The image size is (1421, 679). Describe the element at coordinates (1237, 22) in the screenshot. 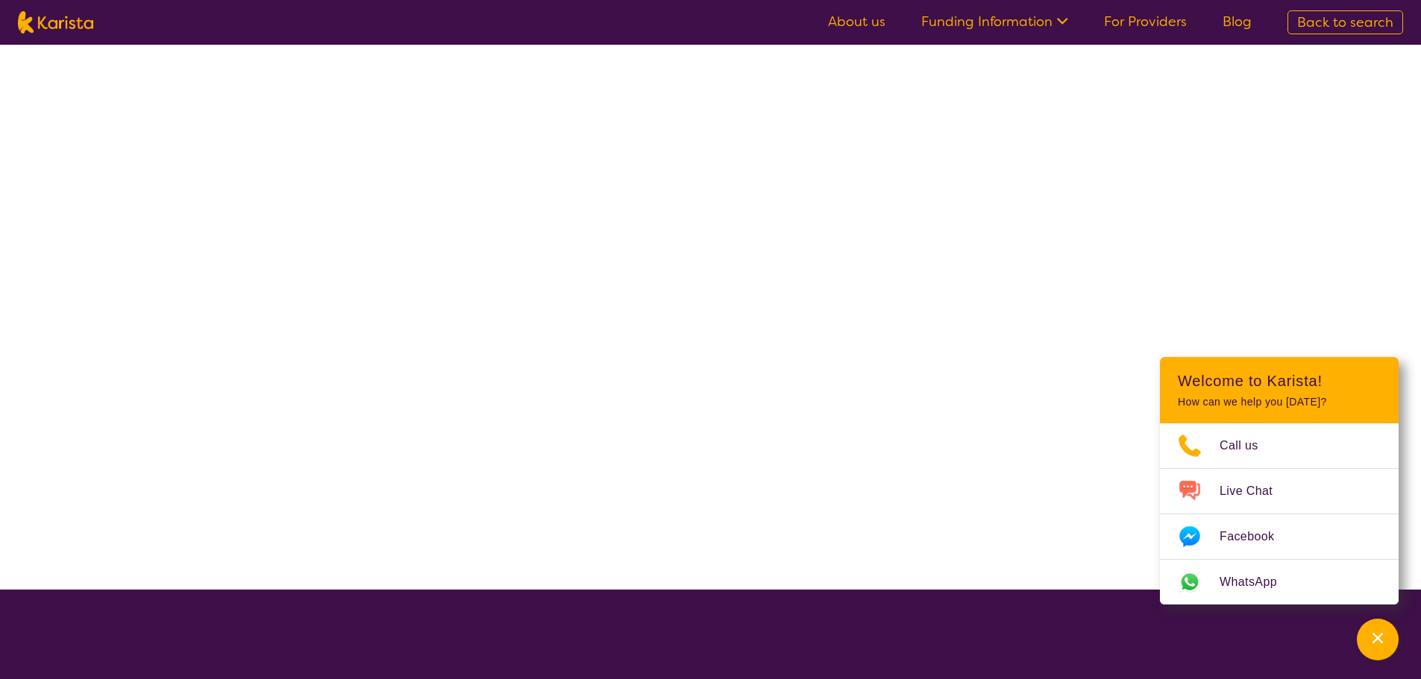

I see `a: Blog` at that location.